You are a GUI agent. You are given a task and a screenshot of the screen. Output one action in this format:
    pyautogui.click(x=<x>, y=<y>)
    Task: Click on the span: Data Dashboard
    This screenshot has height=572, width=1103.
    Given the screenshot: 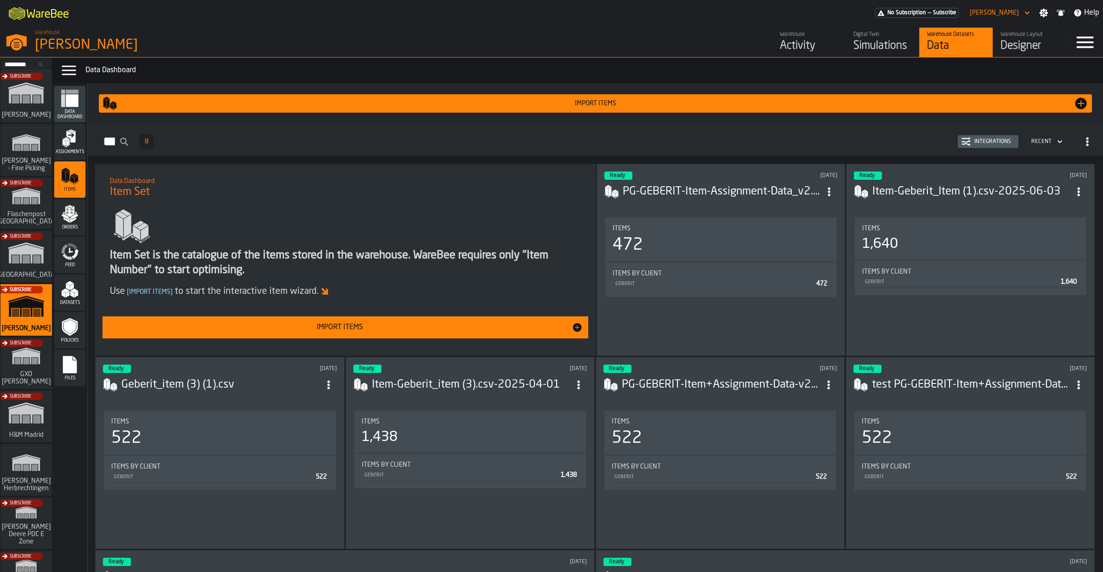 What is the action you would take?
    pyautogui.click(x=70, y=114)
    